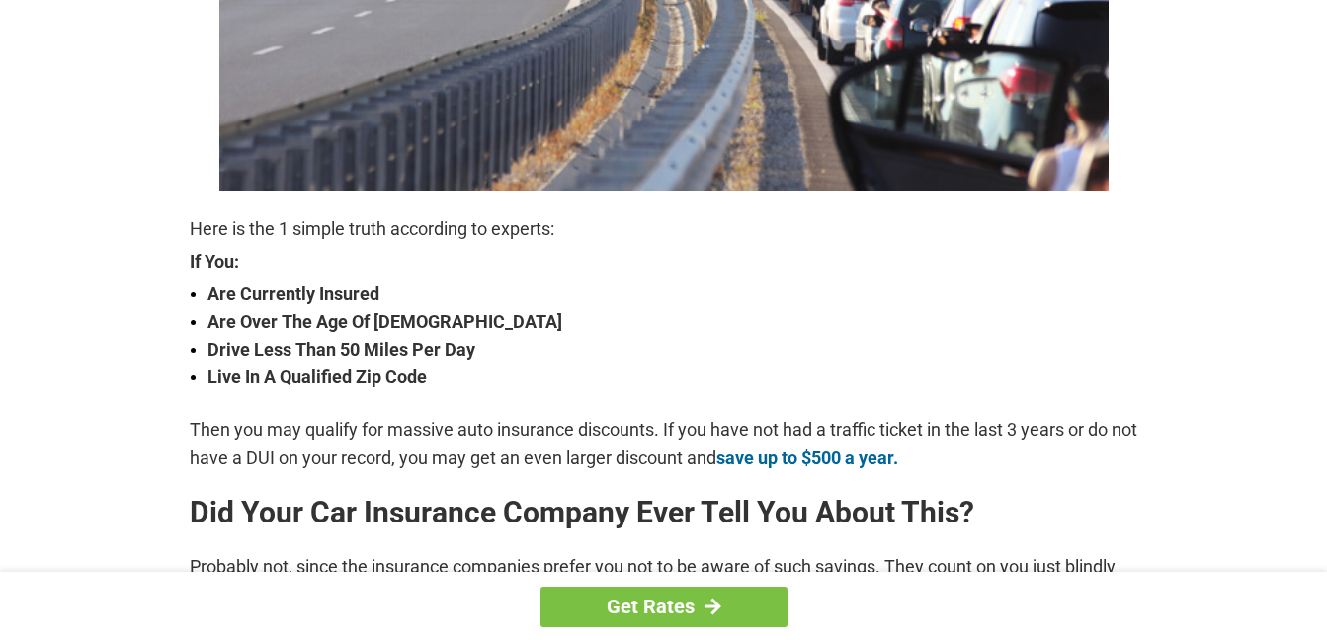 The width and height of the screenshot is (1327, 642). I want to click on p: Probably not, since the insurance companies prefer you not to be aware of such savings. They coun..., so click(664, 581).